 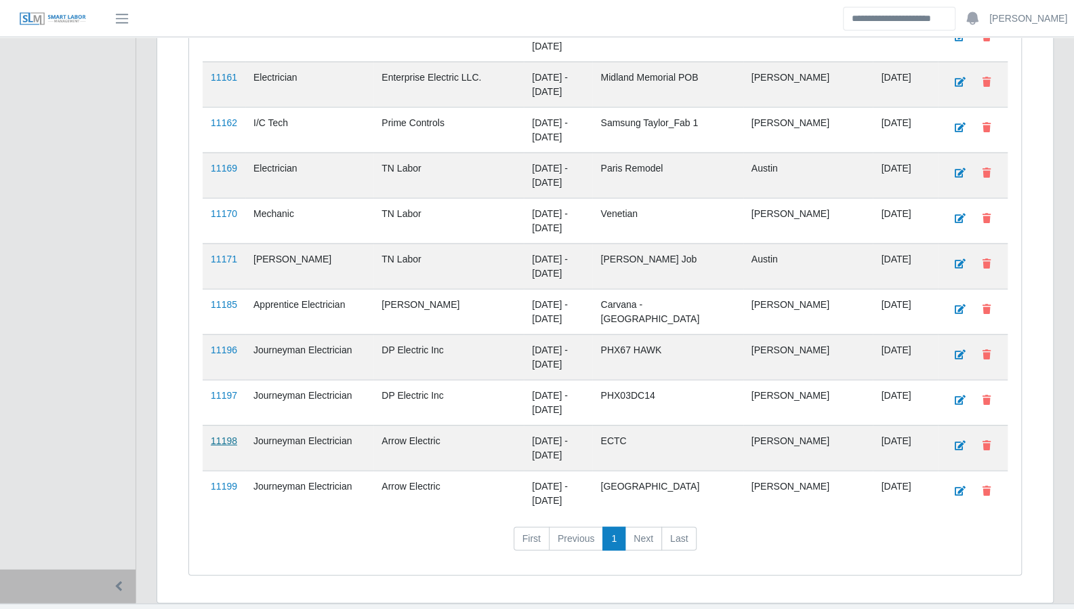 I want to click on td: I/C Tech, so click(x=309, y=129).